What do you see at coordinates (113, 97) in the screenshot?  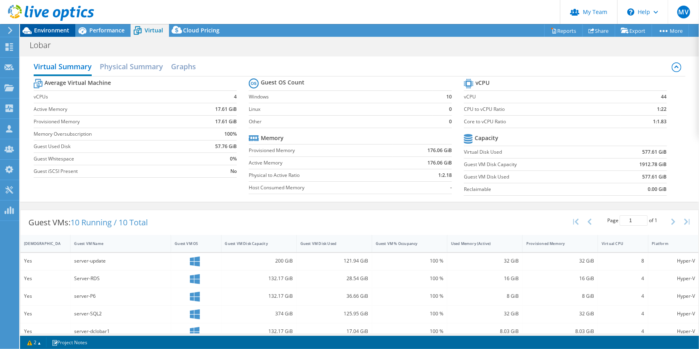 I see `label: vCPUs` at bounding box center [113, 97].